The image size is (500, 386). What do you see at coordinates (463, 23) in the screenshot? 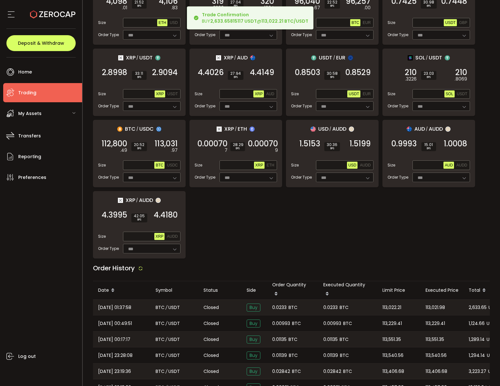
I see `button: GBP` at bounding box center [463, 23].